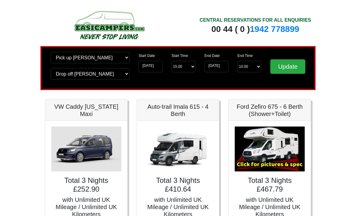 This screenshot has height=216, width=356. Describe the element at coordinates (178, 149) in the screenshot. I see `img: Auto-trail Imala 615 - 4 Berth` at that location.